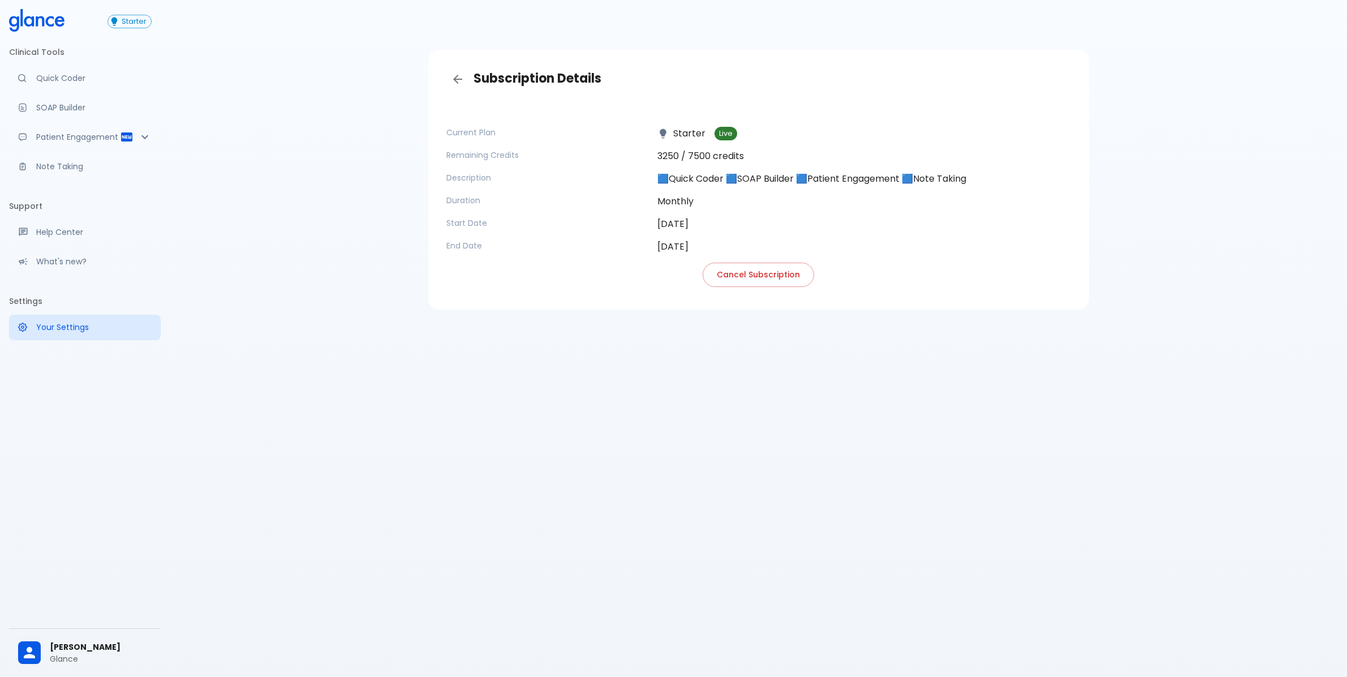 The width and height of the screenshot is (1347, 677). Describe the element at coordinates (85, 301) in the screenshot. I see `li: Settings` at that location.